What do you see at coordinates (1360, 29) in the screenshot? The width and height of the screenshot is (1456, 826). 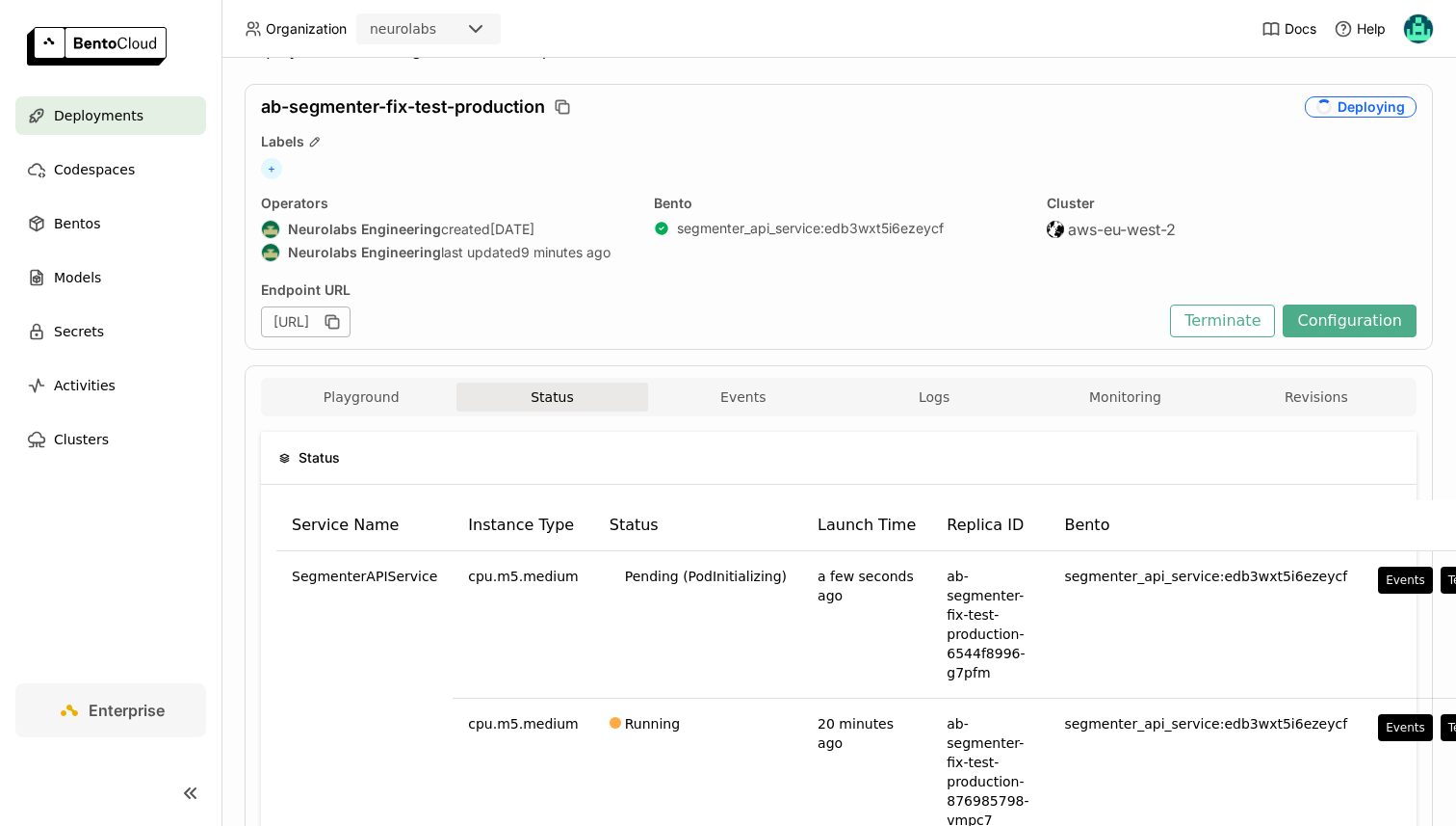 I see `div: Help` at bounding box center [1360, 29].